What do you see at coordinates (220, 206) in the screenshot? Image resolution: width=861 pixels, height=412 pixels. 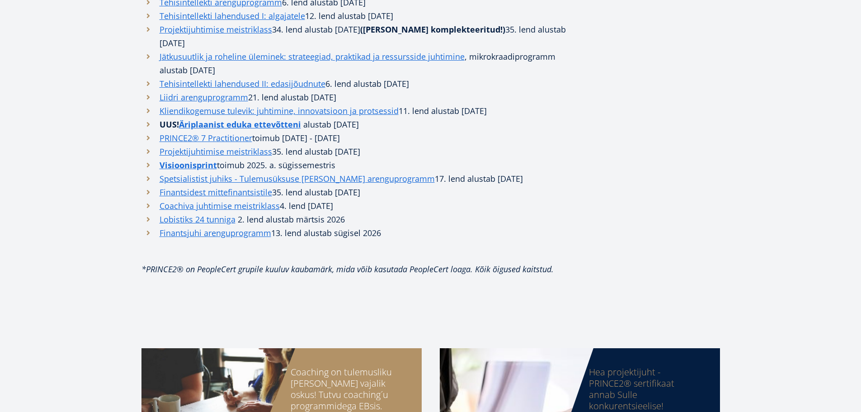 I see `a: Coachiva juhtimise meistriklass` at bounding box center [220, 206].